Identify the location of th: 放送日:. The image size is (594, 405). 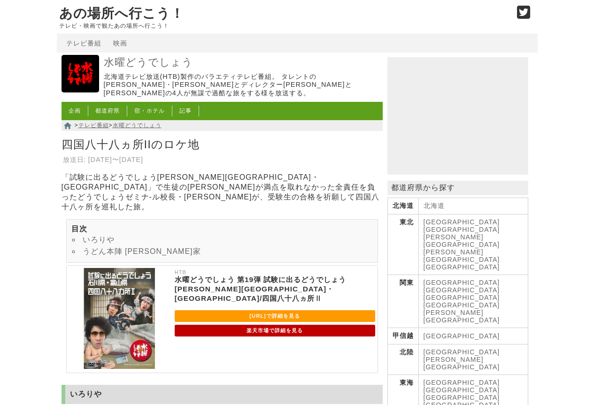
(75, 160).